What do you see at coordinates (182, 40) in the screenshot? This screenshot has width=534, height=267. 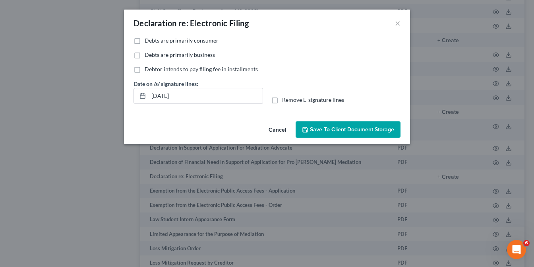 I see `span: Debts are primarily consumer` at bounding box center [182, 40].